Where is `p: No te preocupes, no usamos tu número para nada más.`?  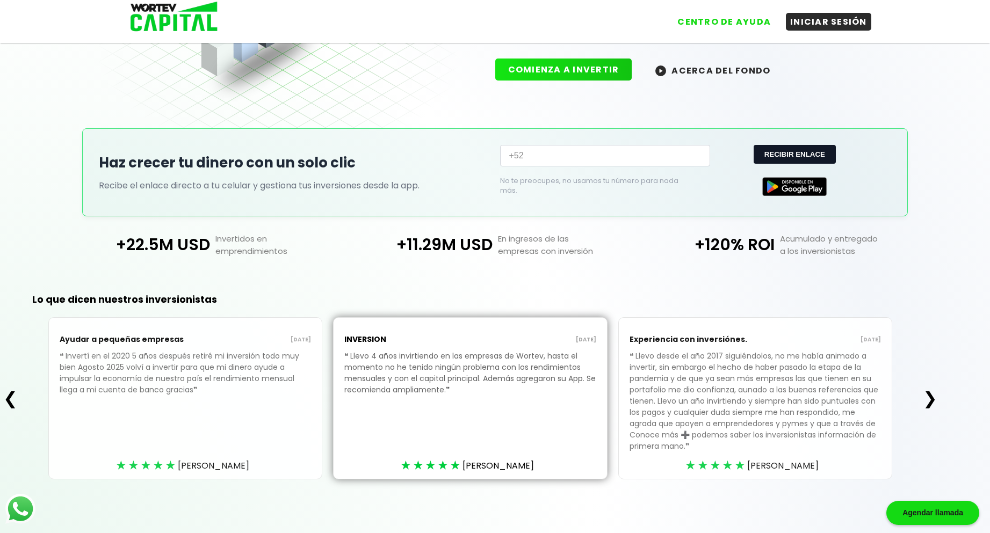
p: No te preocupes, no usamos tu número para nada más. is located at coordinates (596, 186).